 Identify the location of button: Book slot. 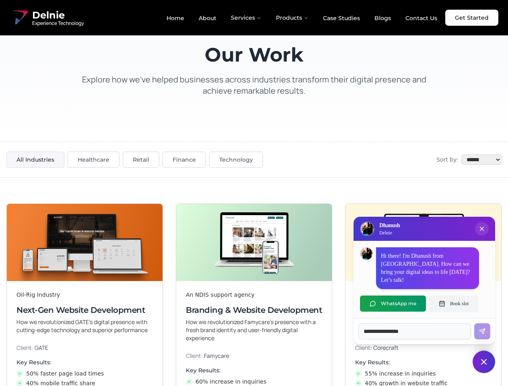
(454, 304).